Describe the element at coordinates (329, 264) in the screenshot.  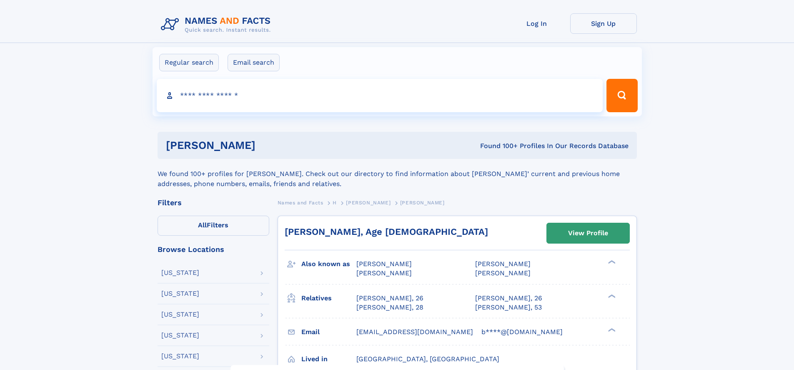
I see `h3: Also known as` at that location.